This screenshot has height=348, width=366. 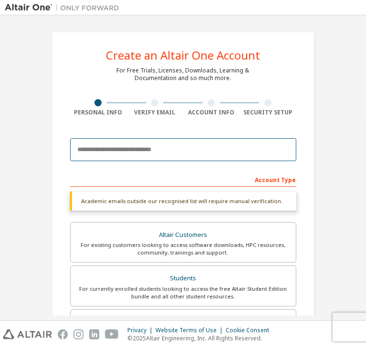 What do you see at coordinates (201, 338) in the screenshot?
I see `p: © 2025 Altair Engineering, Inc. All Rights Reserved.` at bounding box center [201, 338].